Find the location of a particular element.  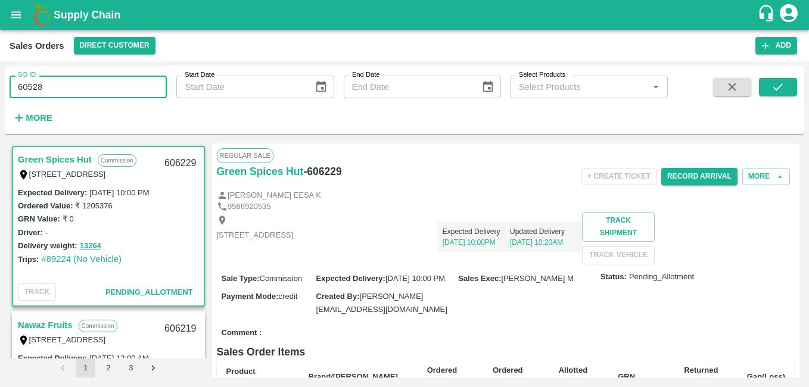

b: GRN is located at coordinates (626, 377).